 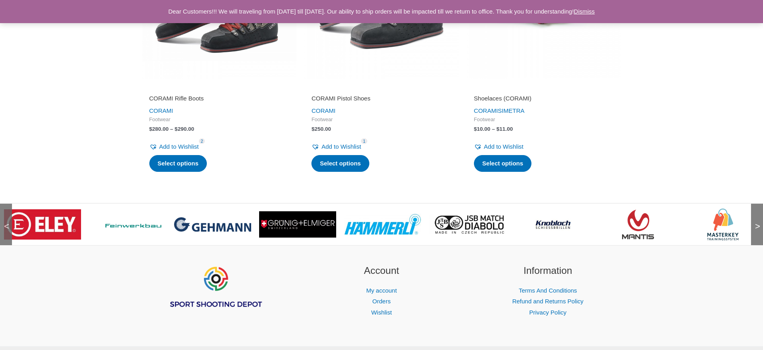 I want to click on span: 1, so click(x=364, y=141).